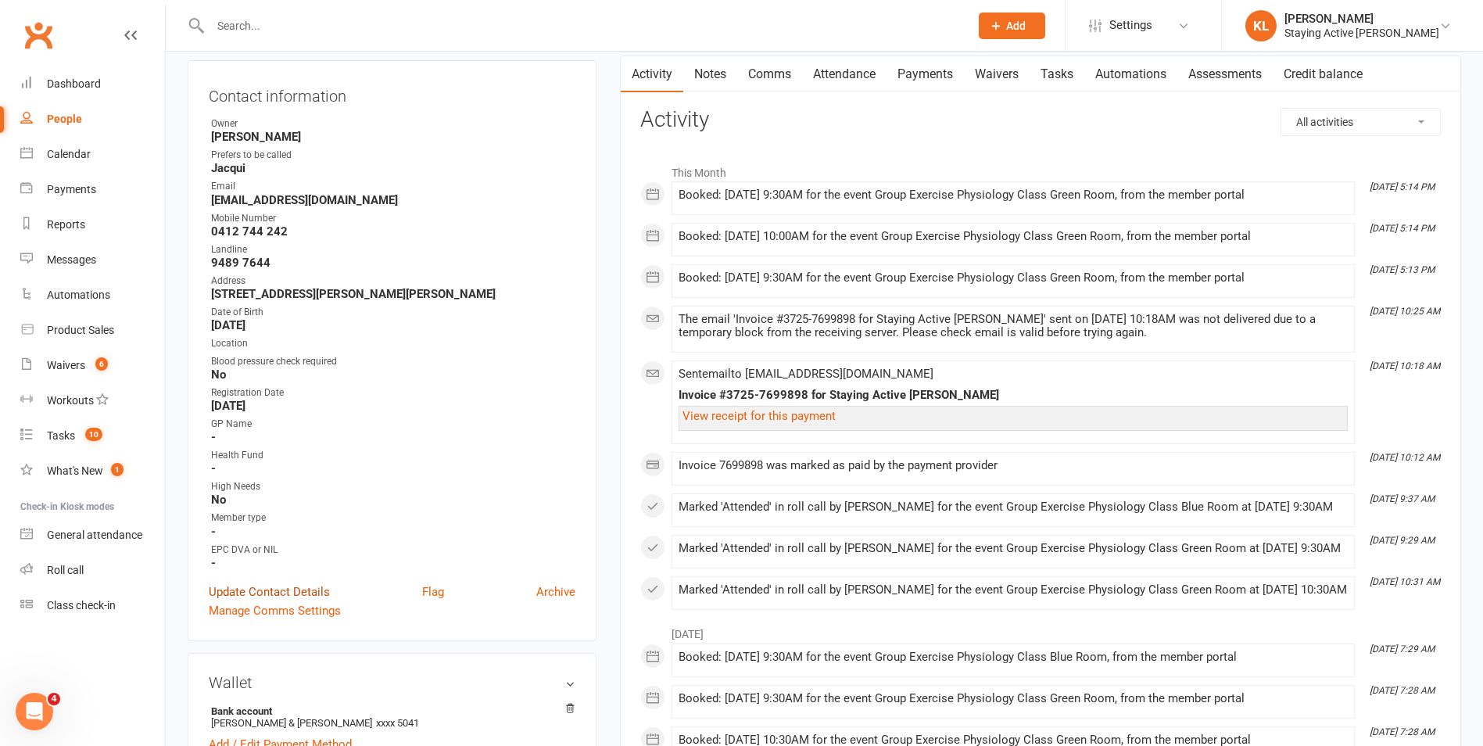  I want to click on a: Tasks, so click(1057, 74).